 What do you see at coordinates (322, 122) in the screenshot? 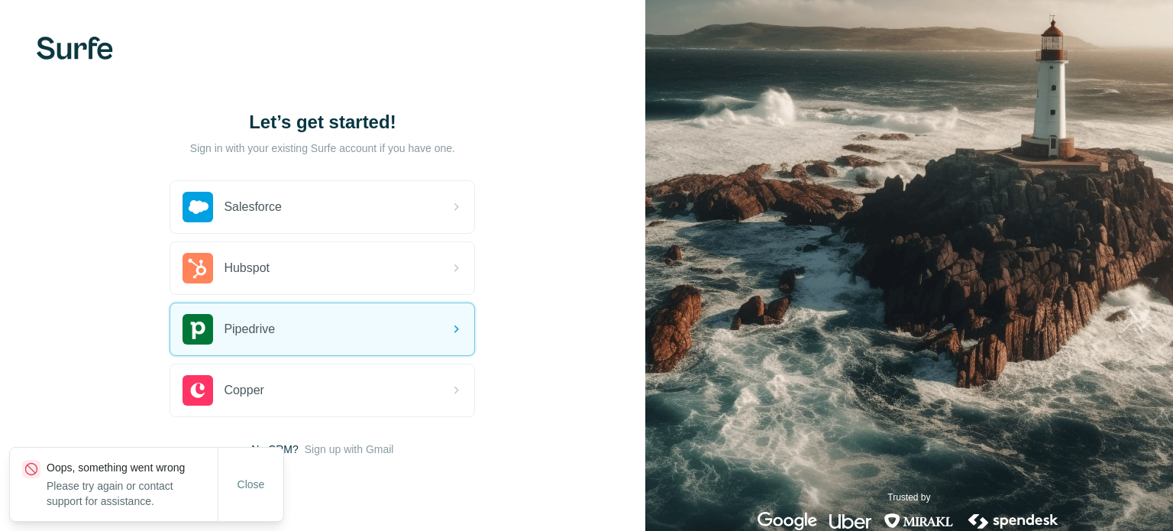
I see `h1: Let’s get started!` at bounding box center [322, 122].